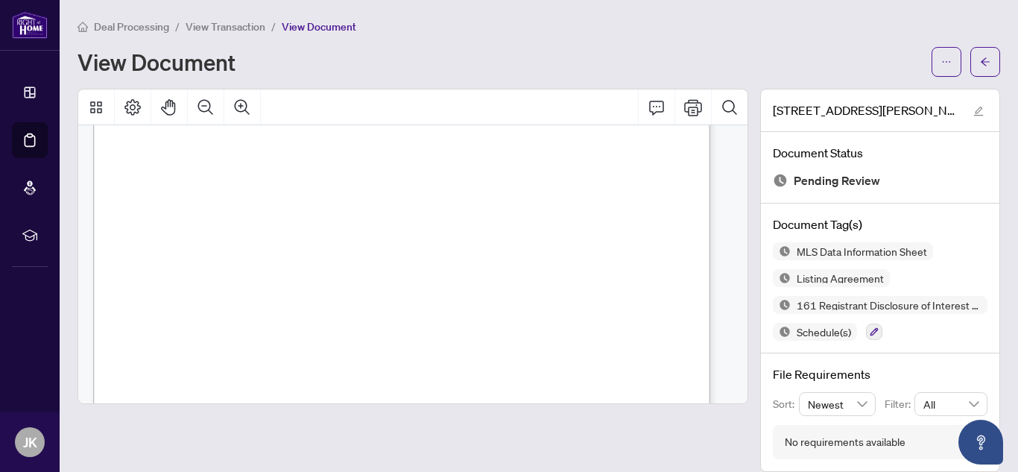 This screenshot has width=1018, height=472. What do you see at coordinates (30, 25) in the screenshot?
I see `img: logo` at bounding box center [30, 25].